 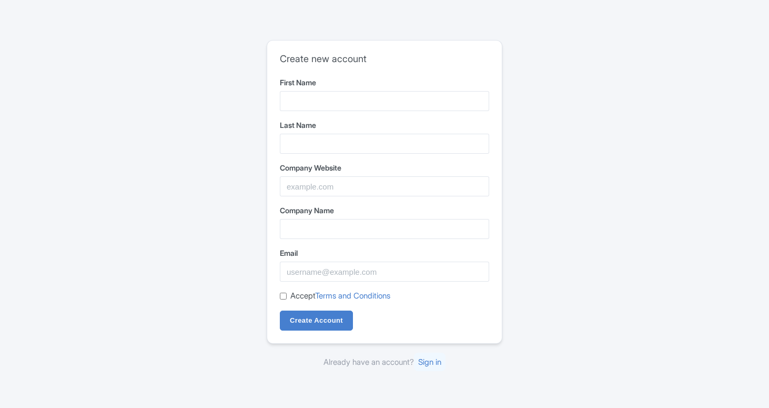 What do you see at coordinates (385, 82) in the screenshot?
I see `label: First Name` at bounding box center [385, 82].